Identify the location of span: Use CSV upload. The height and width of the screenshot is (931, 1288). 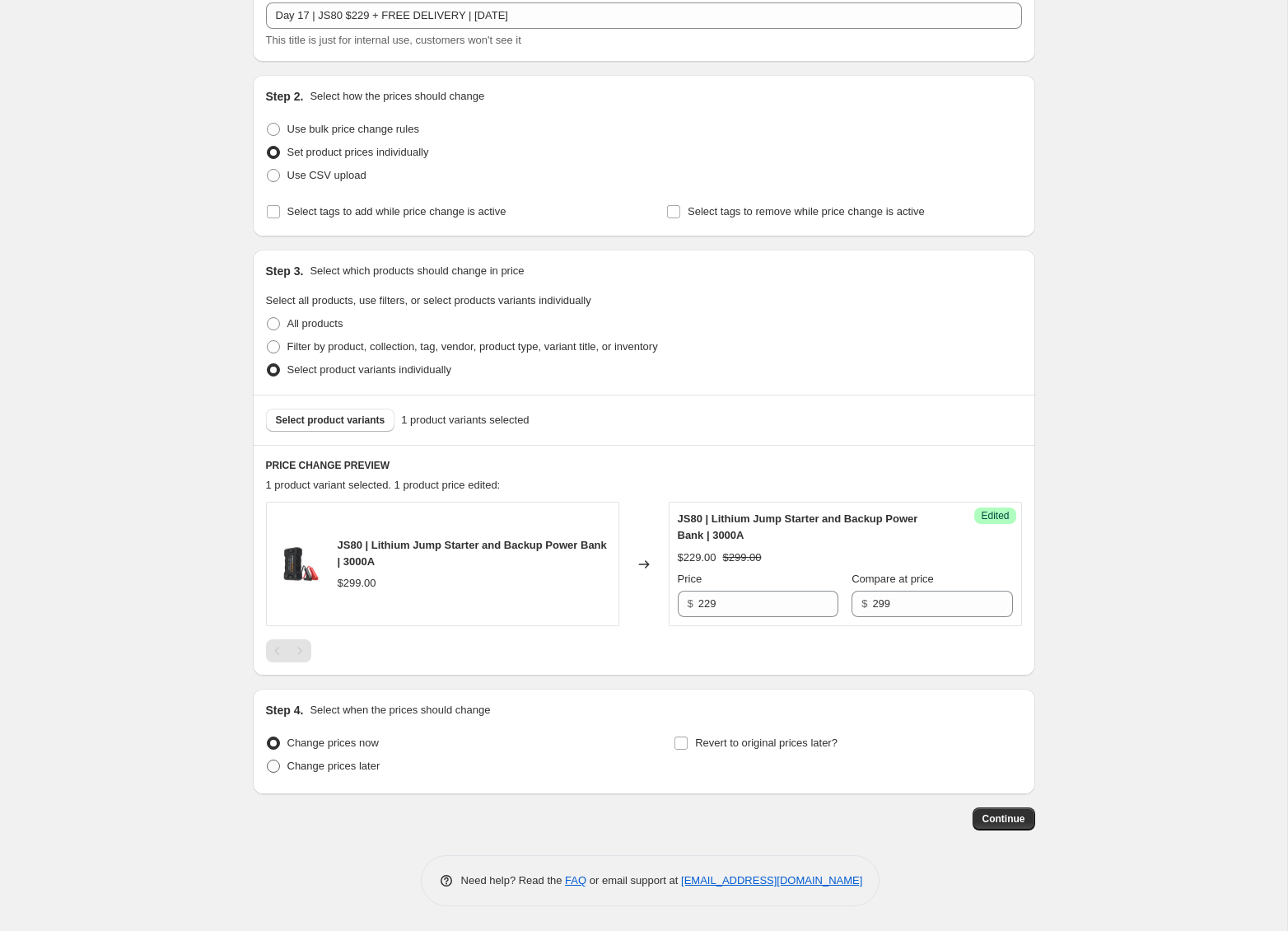
(327, 175).